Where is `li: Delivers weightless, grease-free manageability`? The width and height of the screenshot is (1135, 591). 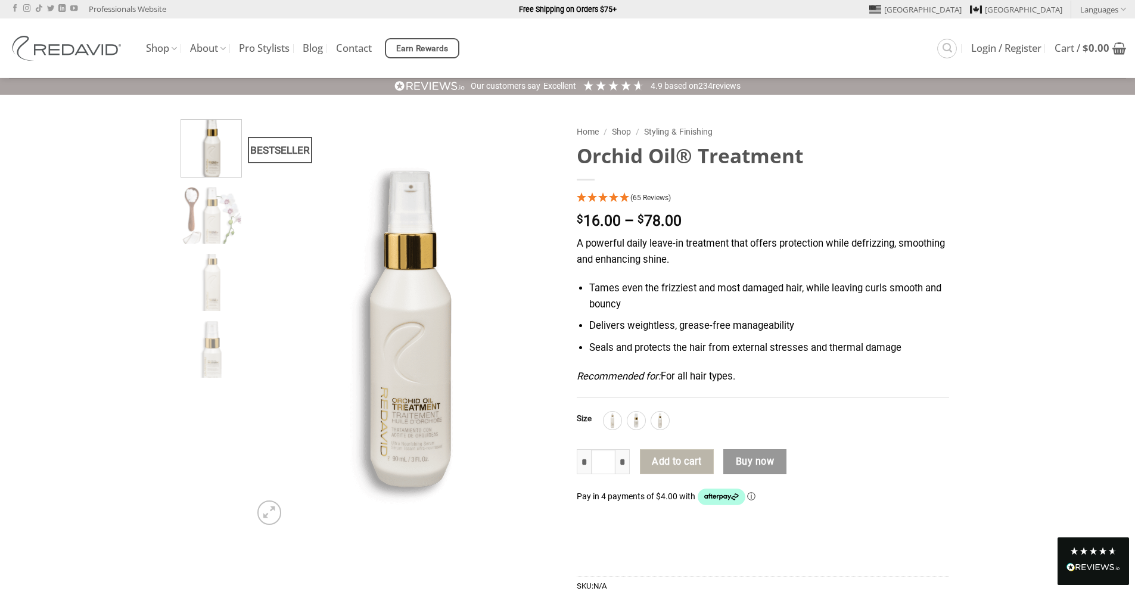
li: Delivers weightless, grease-free manageability is located at coordinates (768, 326).